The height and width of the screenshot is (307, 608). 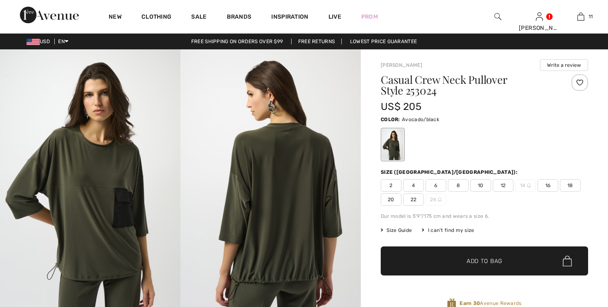 I want to click on button: Add to Bag, so click(x=485, y=261).